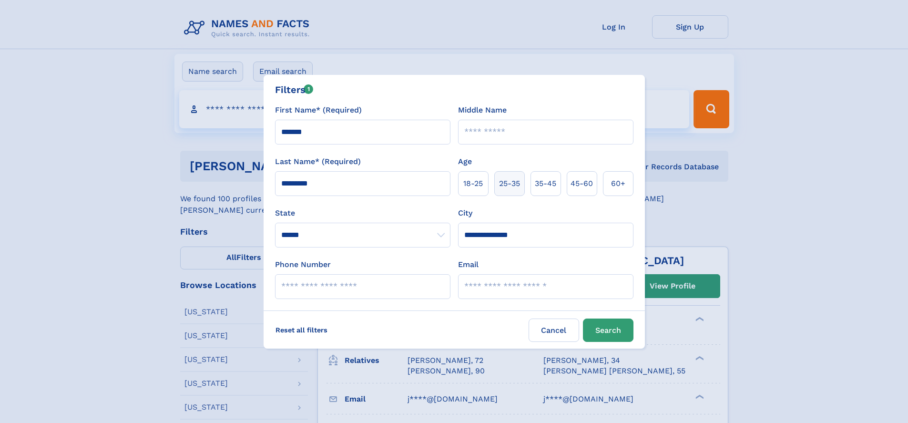 This screenshot has width=908, height=423. Describe the element at coordinates (318, 110) in the screenshot. I see `label: First Name* (Required)` at that location.